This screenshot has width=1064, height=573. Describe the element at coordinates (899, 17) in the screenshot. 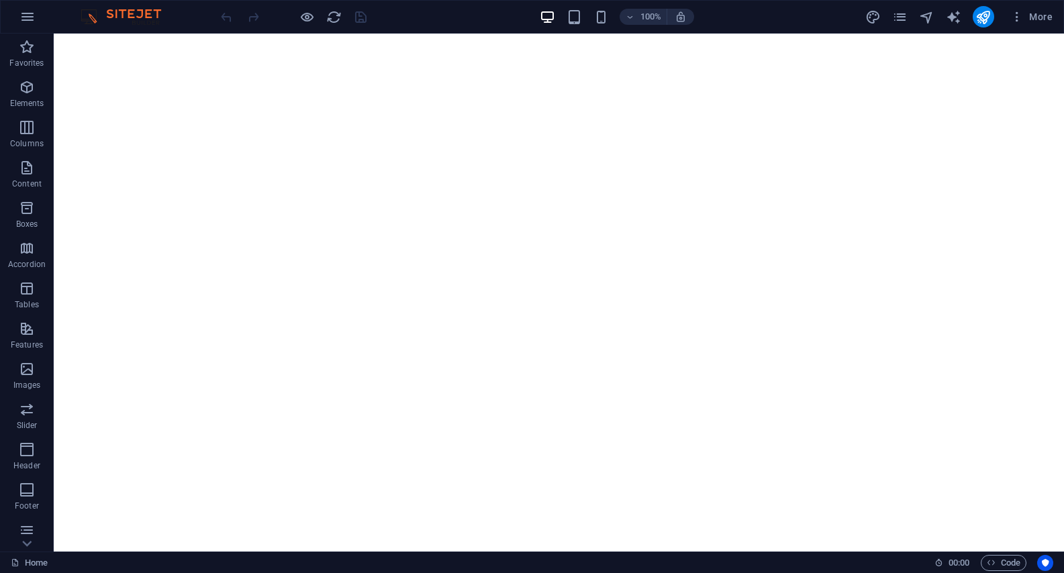

I see `i: Pages (Ctrl+Alt+S)` at that location.